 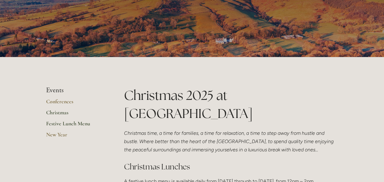 What do you see at coordinates (231, 166) in the screenshot?
I see `h2: Christmas Lunches` at bounding box center [231, 166].